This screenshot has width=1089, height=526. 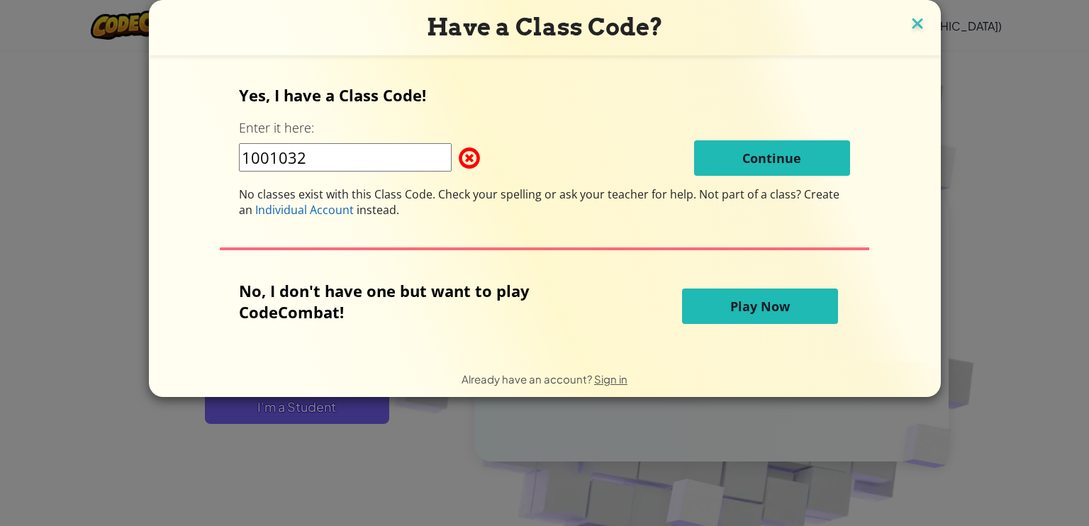 I want to click on span: Play Now, so click(x=760, y=306).